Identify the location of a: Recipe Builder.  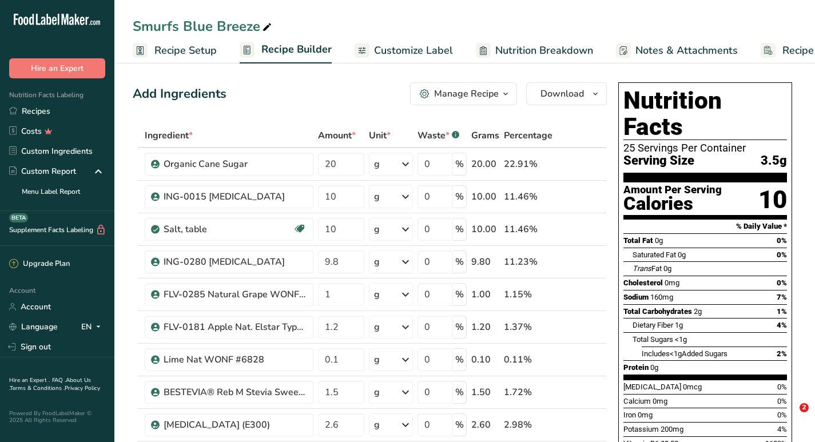
(285, 50).